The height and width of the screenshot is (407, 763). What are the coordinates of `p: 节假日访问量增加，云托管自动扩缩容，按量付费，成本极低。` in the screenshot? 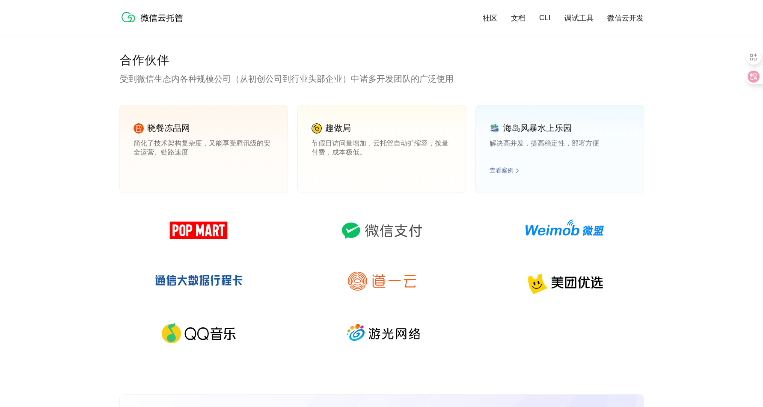 It's located at (382, 148).